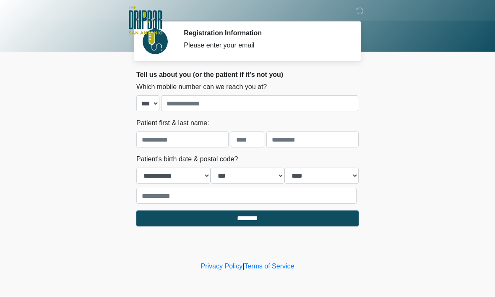  I want to click on label: Which mobile number can we reach you at?, so click(202, 87).